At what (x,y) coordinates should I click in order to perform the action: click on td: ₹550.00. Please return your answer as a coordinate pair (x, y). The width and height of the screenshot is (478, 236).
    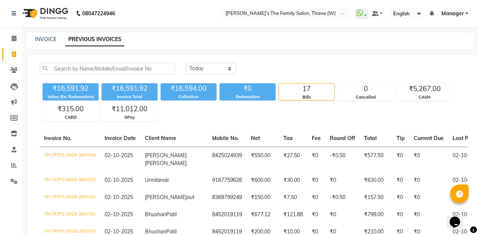
    Looking at the image, I should click on (263, 159).